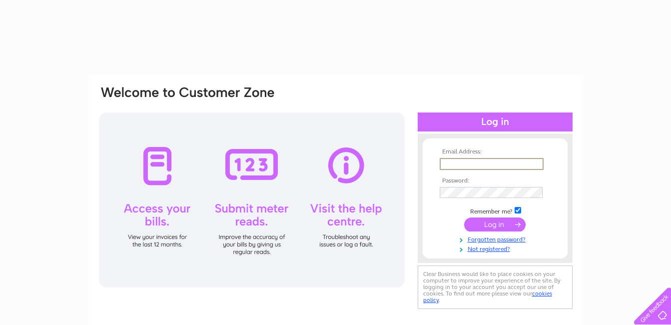 This screenshot has width=671, height=325. I want to click on a: cookies policy, so click(488, 296).